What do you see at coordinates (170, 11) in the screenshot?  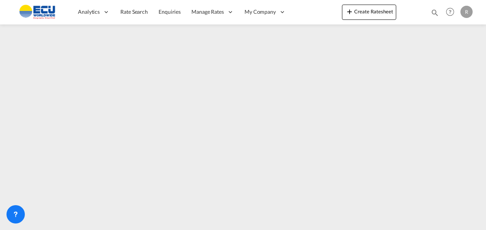 I see `span: Enquiries` at bounding box center [170, 11].